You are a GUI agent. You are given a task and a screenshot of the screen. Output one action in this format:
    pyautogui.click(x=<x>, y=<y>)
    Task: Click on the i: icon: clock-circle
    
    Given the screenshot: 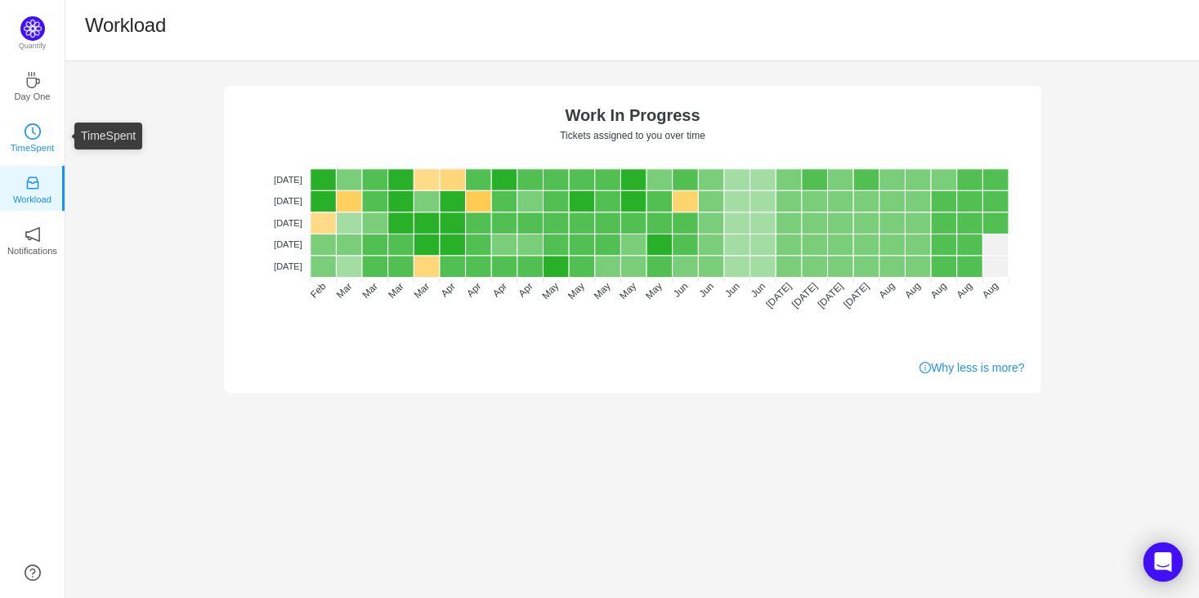 What is the action you would take?
    pyautogui.click(x=33, y=132)
    